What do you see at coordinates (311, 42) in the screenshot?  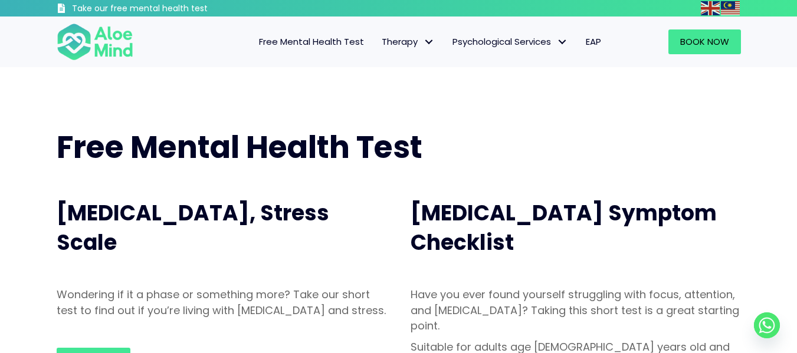 I see `a: Free Mental Health Test` at bounding box center [311, 42].